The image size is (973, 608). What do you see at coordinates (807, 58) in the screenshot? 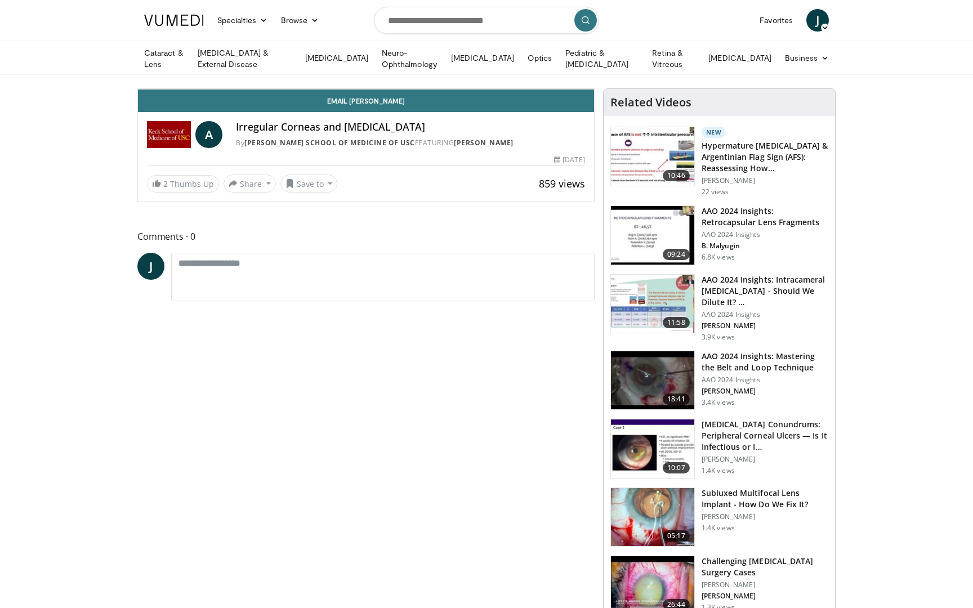
I see `a: Business` at bounding box center [807, 58].